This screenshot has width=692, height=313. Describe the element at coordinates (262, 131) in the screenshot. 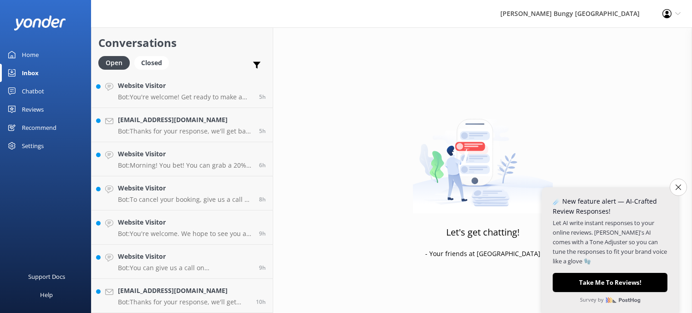

I see `span: Oct 01 2025 09:55am (UTC +13:00) Pacific/Auckland` at that location.